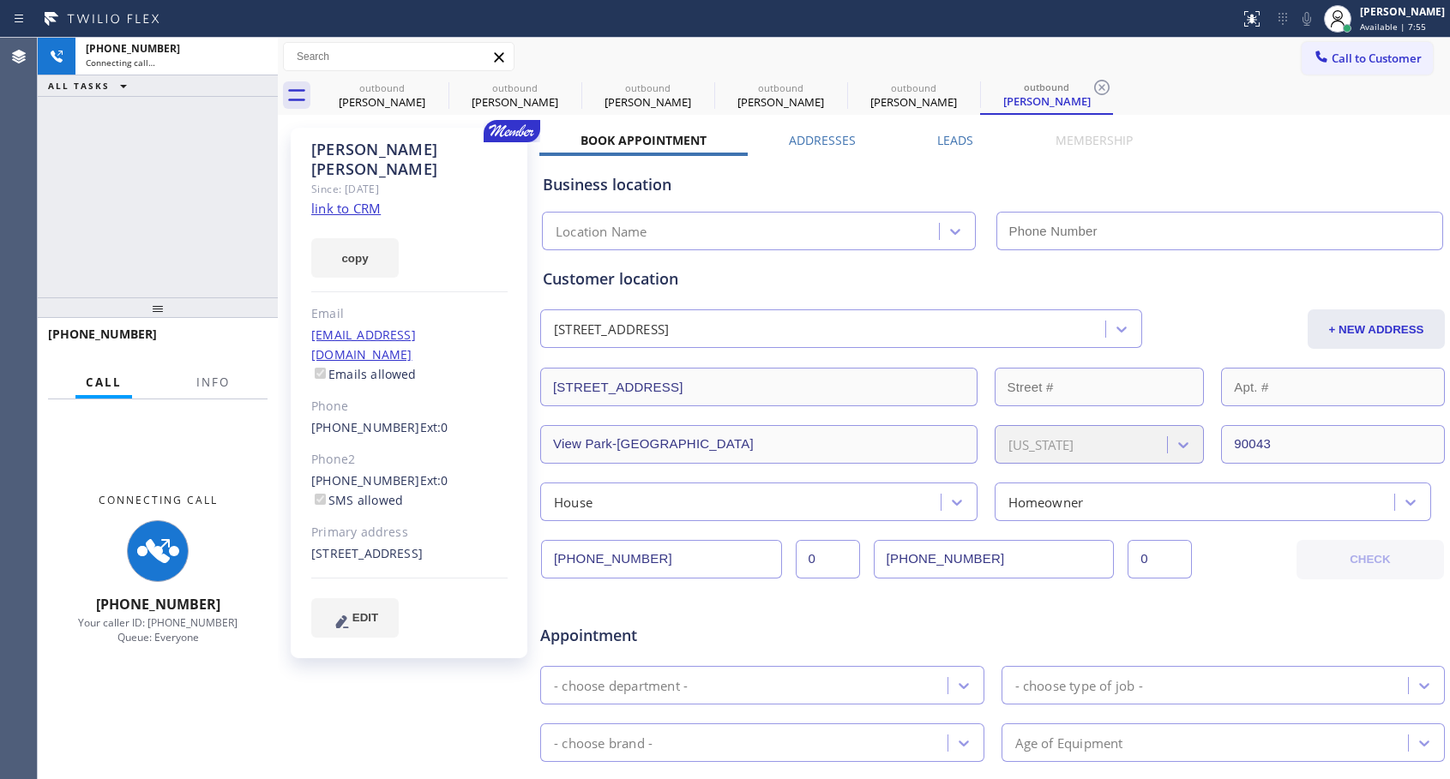 The height and width of the screenshot is (779, 1450). Describe the element at coordinates (409, 532) in the screenshot. I see `div: Primary address` at that location.